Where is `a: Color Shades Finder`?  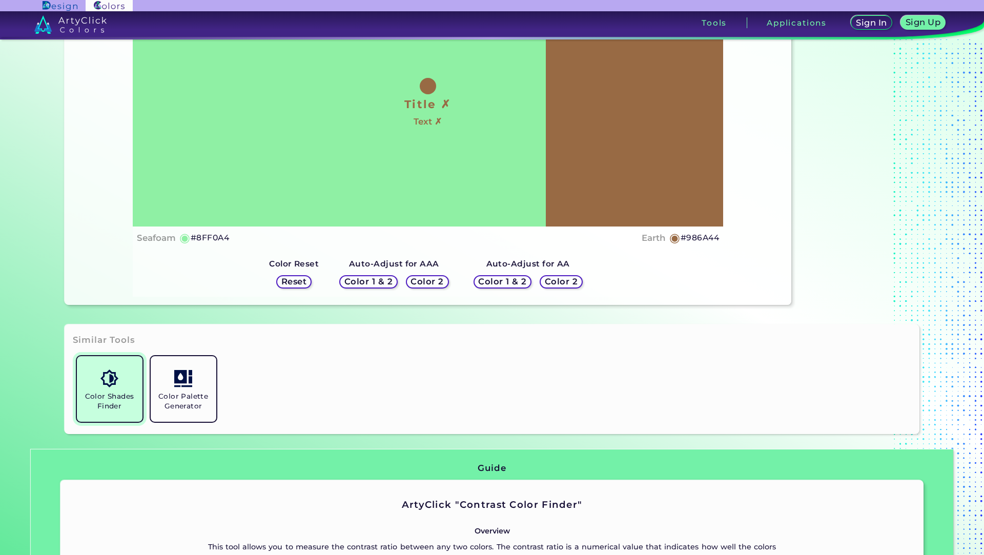
a: Color Shades Finder is located at coordinates (110, 389).